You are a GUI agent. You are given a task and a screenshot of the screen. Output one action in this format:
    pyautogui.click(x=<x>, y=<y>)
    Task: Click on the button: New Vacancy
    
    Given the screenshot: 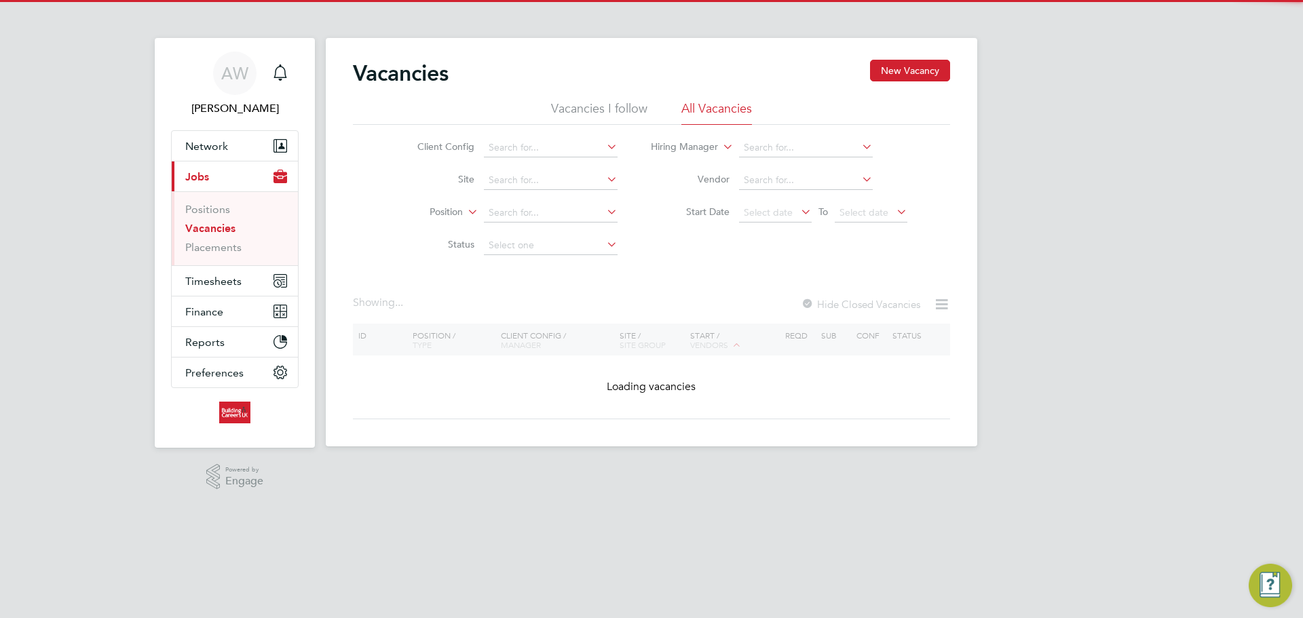 What is the action you would take?
    pyautogui.click(x=910, y=71)
    